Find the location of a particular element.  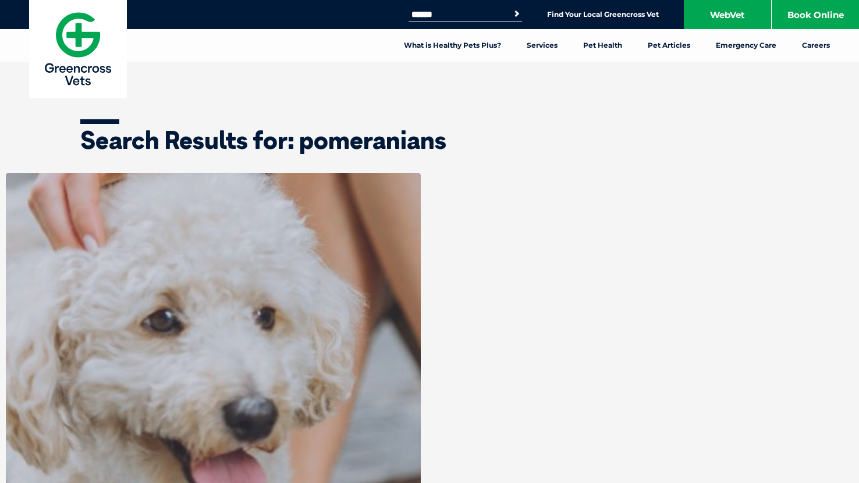

h1: Search Results for: pomeranians is located at coordinates (429, 140).